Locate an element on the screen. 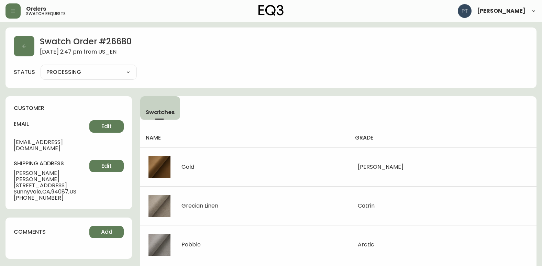  span: Arctic is located at coordinates (366, 244).